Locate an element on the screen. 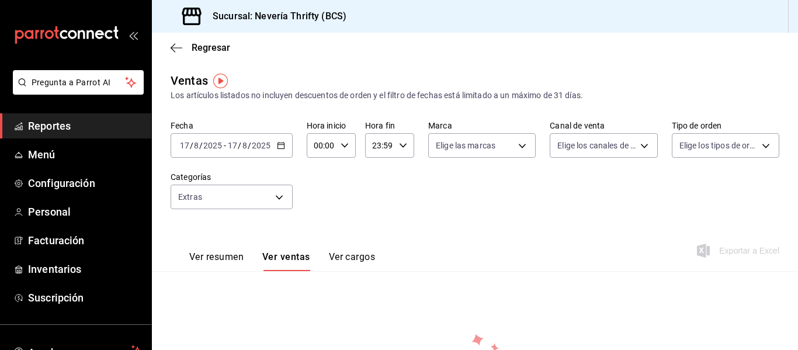 The image size is (798, 350). span: Inventarios is located at coordinates (85, 269).